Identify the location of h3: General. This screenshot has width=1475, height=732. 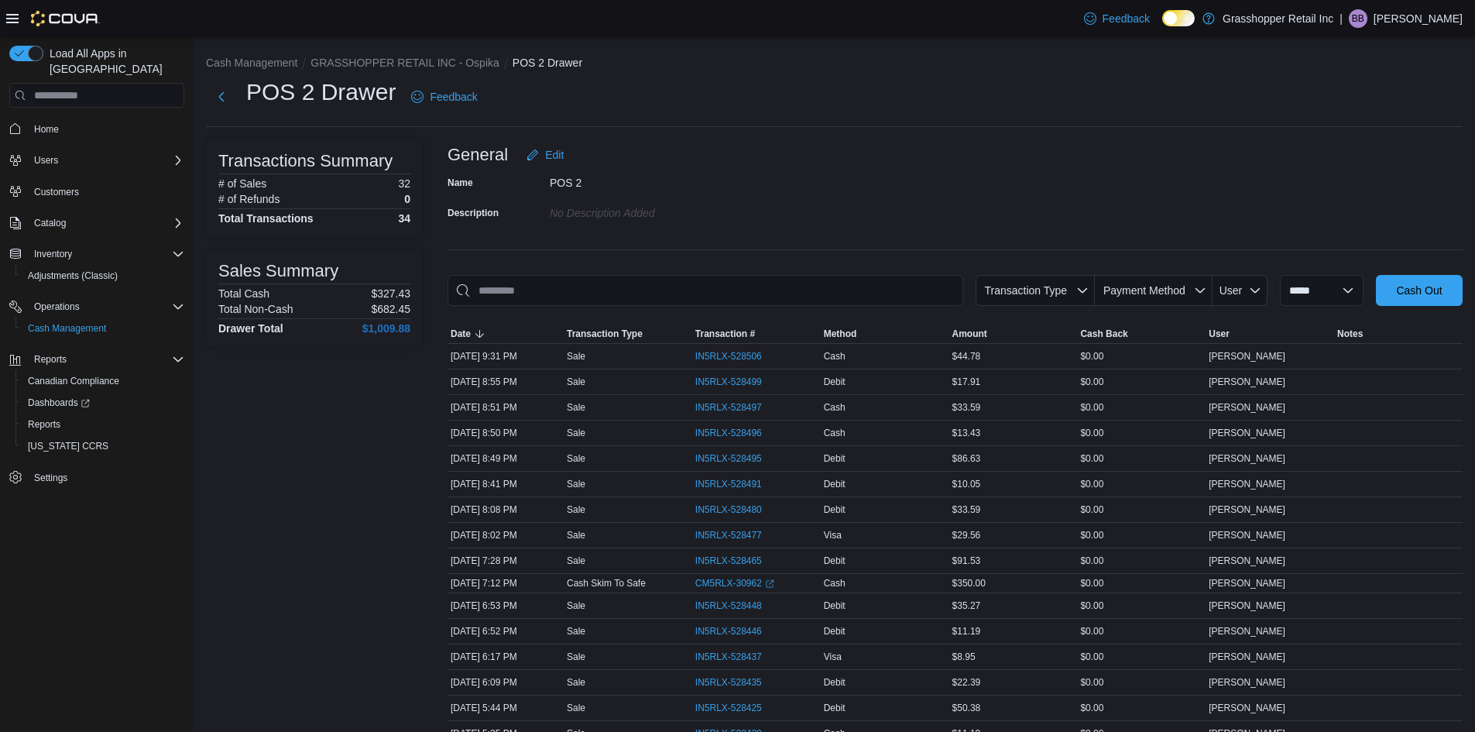
(478, 155).